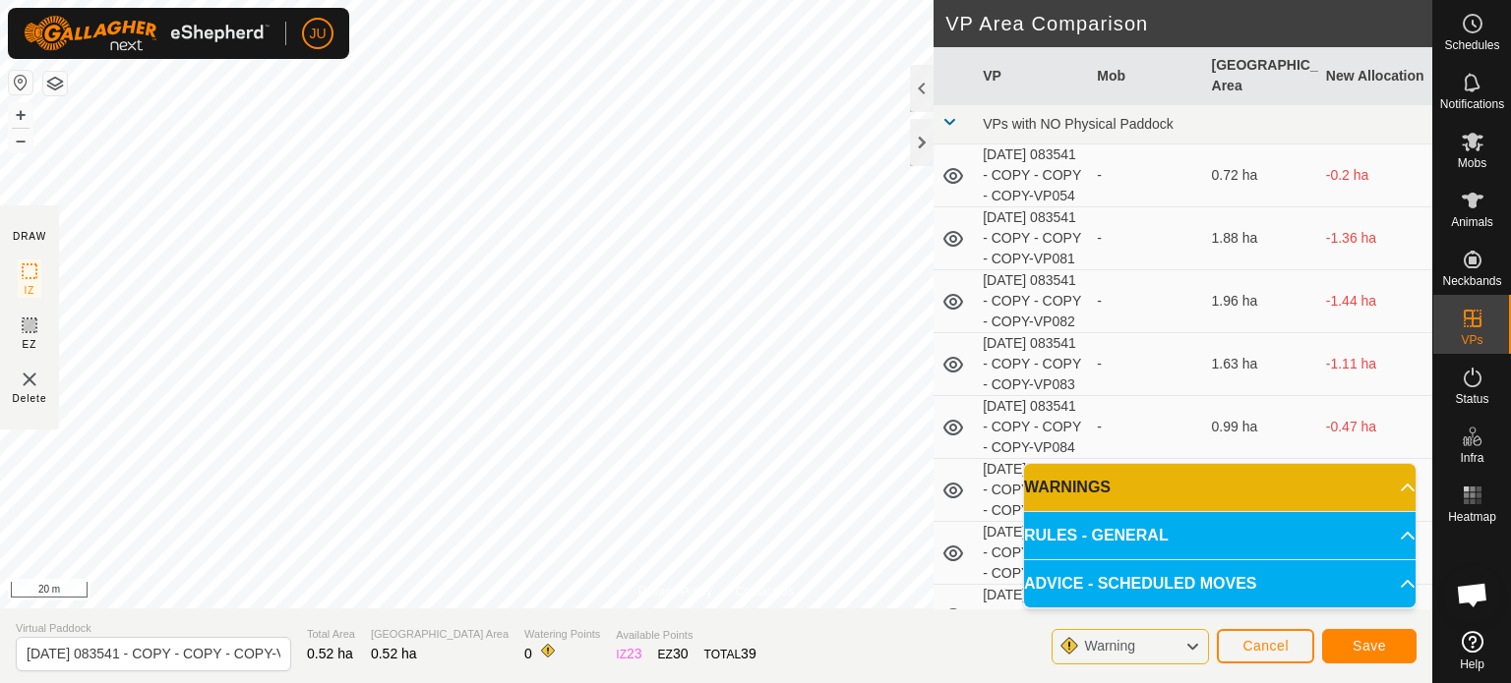  I want to click on span: JU, so click(317, 33).